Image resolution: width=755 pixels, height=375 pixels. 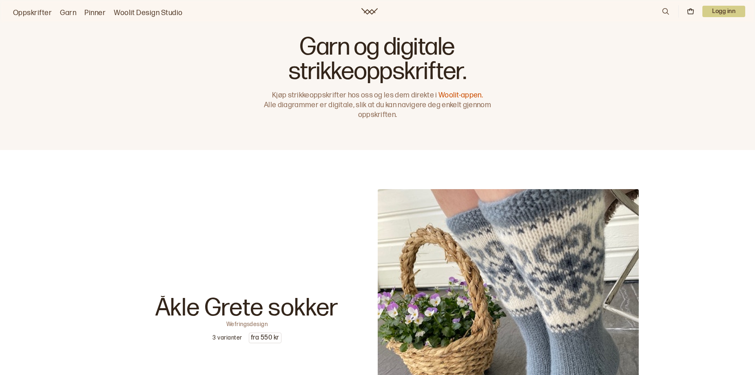 What do you see at coordinates (724, 11) in the screenshot?
I see `p: Logg inn` at bounding box center [724, 11].